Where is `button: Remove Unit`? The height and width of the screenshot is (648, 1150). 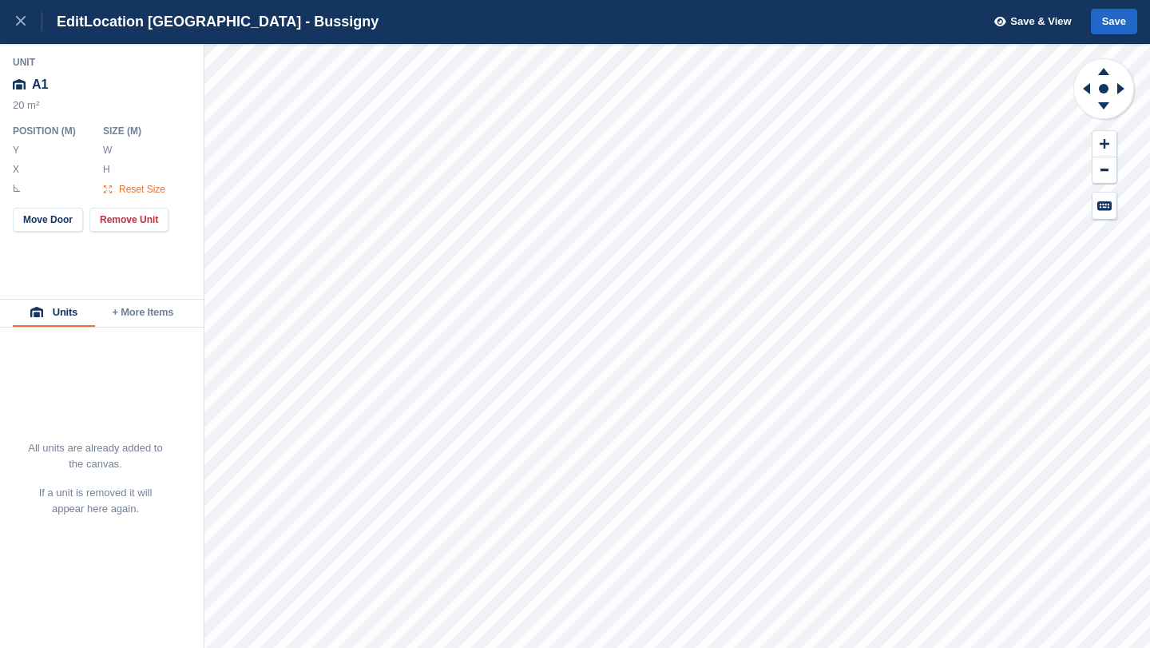
button: Remove Unit is located at coordinates (129, 220).